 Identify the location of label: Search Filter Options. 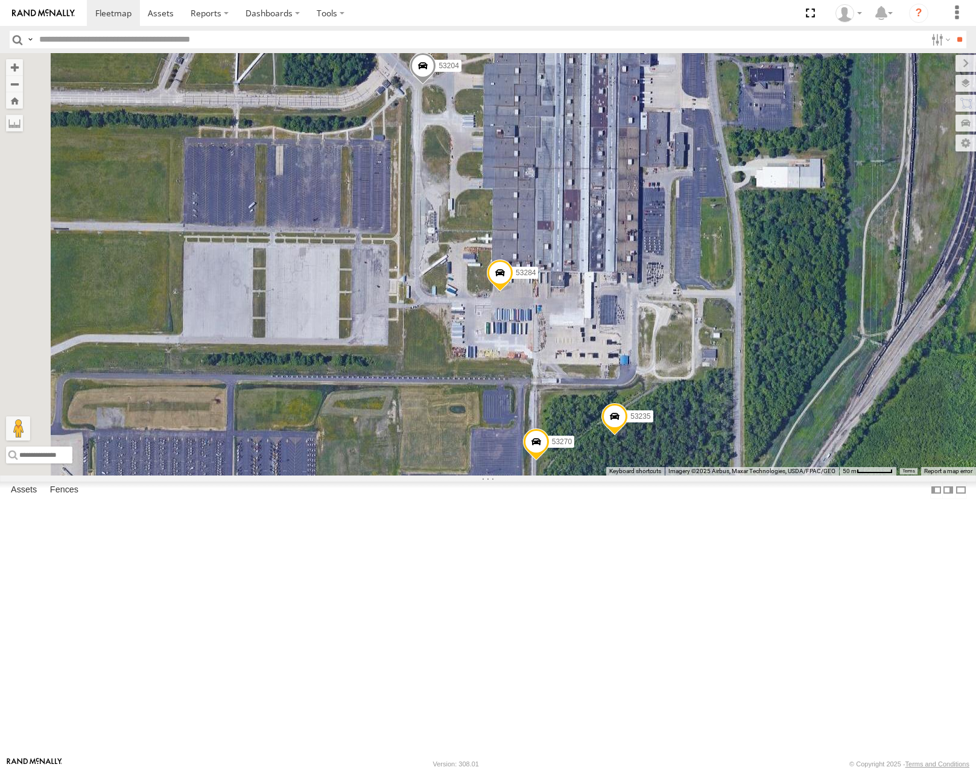
(939, 39).